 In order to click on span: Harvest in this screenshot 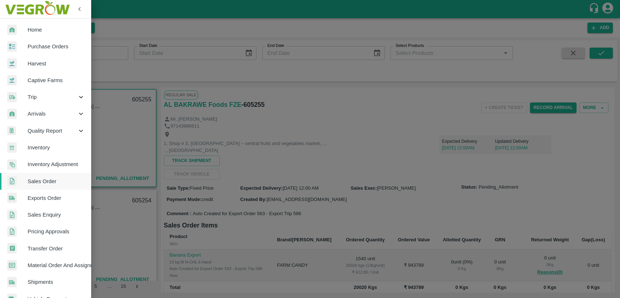, I will do `click(56, 64)`.